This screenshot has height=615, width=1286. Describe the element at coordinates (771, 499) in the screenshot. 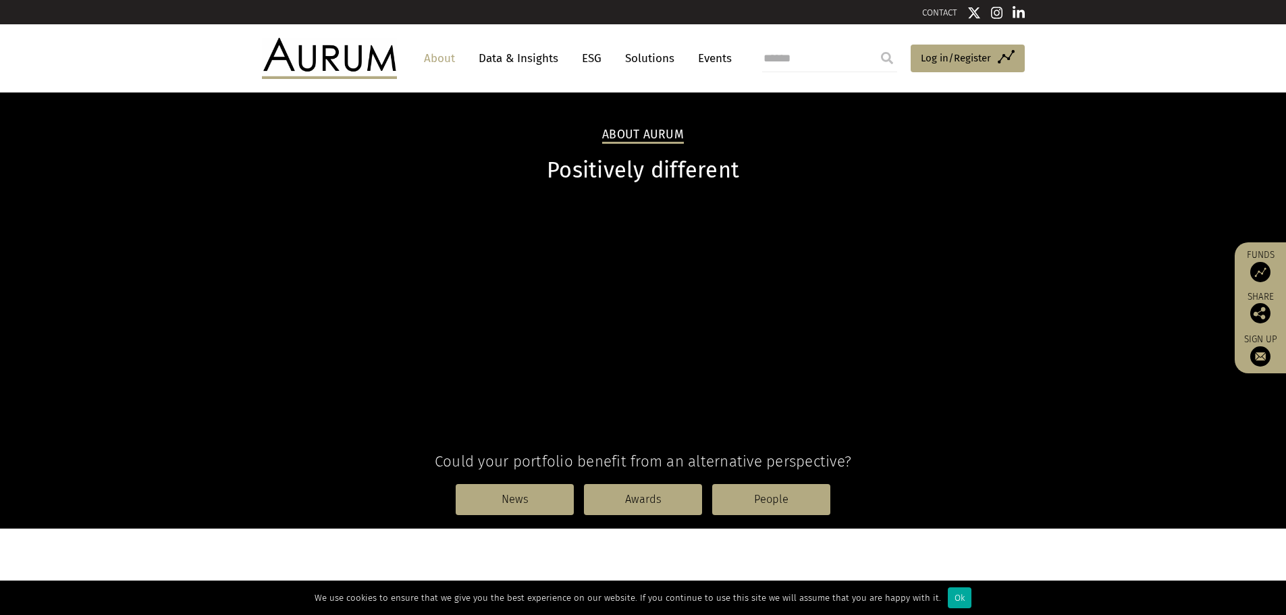

I see `a: People` at that location.